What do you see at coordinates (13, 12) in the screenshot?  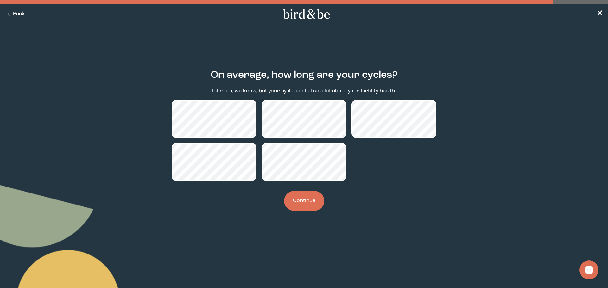 I see `button: Gorgias live chat` at bounding box center [13, 12].